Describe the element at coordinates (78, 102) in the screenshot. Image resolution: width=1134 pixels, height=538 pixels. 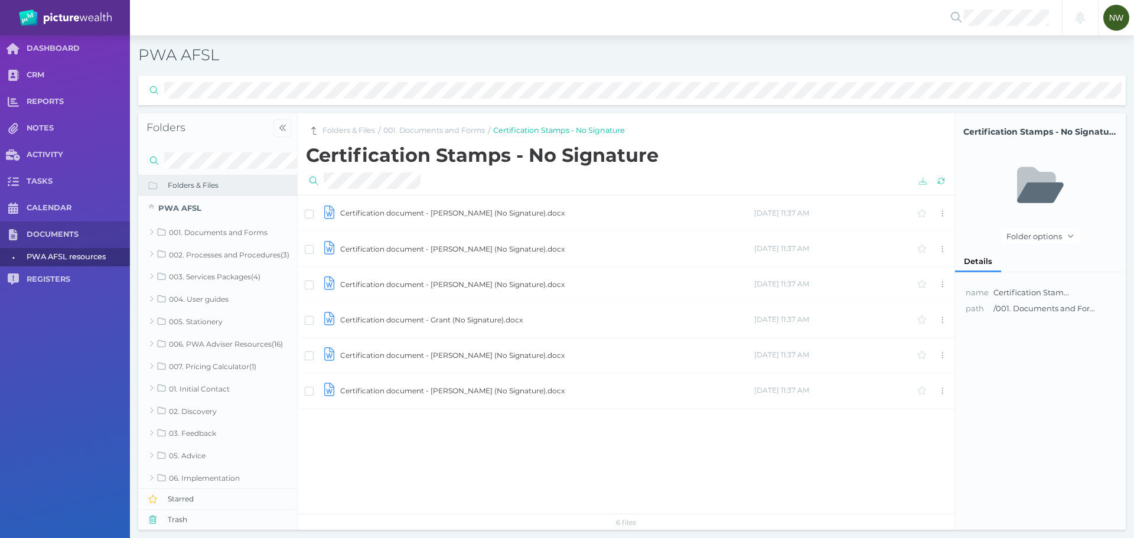
I see `span: REPORTS` at that location.